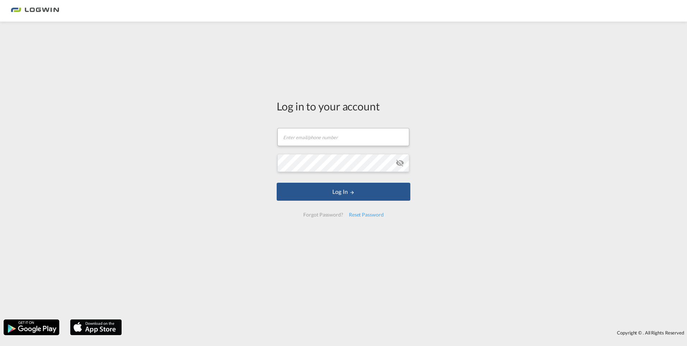 Image resolution: width=687 pixels, height=346 pixels. I want to click on div: Copyright © . All Rights Reserved, so click(406, 332).